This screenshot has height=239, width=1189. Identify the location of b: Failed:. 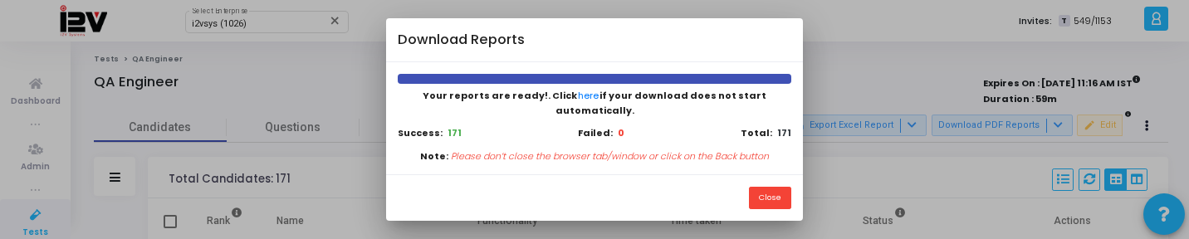
(596, 133).